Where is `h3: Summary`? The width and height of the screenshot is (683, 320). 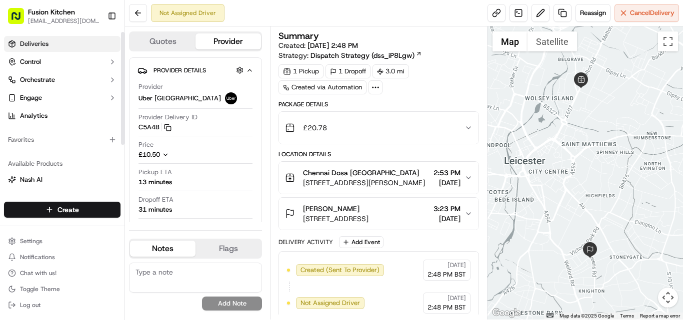
h3: Summary is located at coordinates (298, 36).